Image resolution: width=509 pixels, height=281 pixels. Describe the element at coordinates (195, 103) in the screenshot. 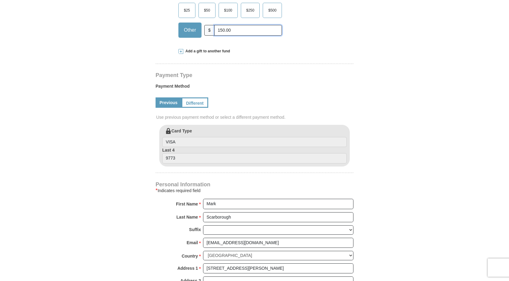

I see `a: Different` at that location.